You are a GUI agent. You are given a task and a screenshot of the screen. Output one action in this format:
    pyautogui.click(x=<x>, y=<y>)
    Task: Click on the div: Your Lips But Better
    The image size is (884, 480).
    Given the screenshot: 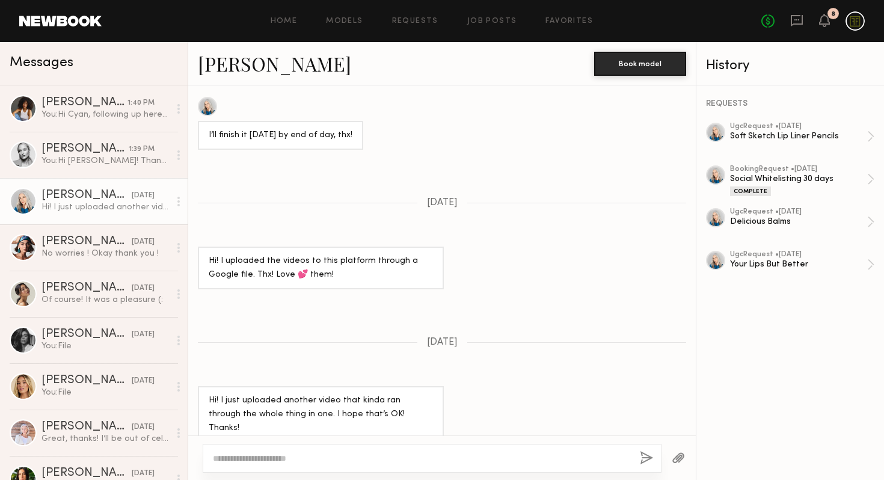 What is the action you would take?
    pyautogui.click(x=799, y=264)
    